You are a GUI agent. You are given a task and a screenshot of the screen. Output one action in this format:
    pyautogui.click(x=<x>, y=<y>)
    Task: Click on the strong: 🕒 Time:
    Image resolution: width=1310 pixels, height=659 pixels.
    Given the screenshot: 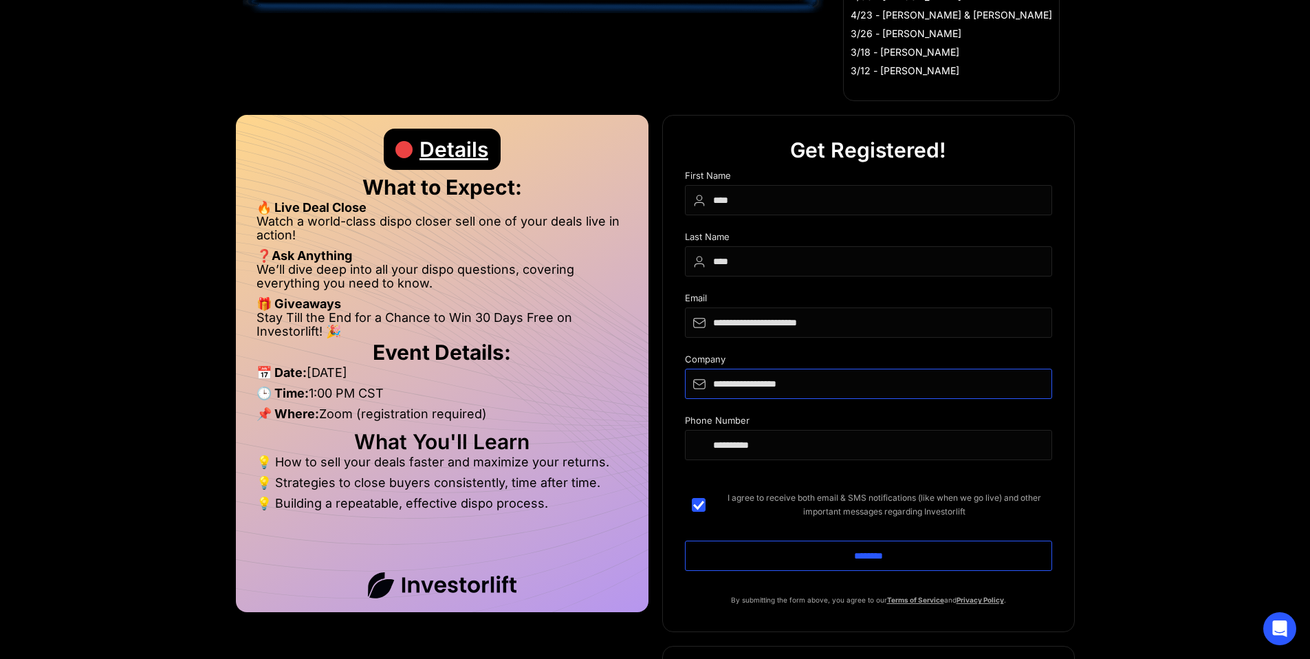 What is the action you would take?
    pyautogui.click(x=283, y=393)
    